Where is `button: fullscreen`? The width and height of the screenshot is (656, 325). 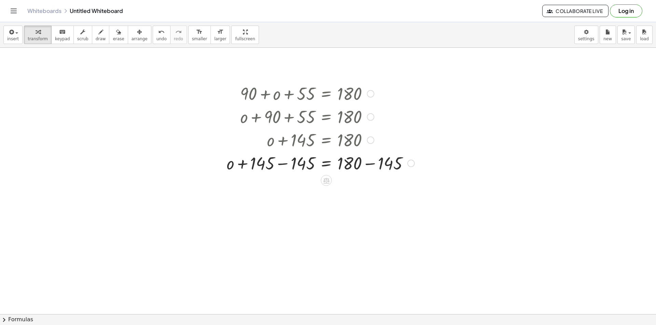
button: fullscreen is located at coordinates (245, 35).